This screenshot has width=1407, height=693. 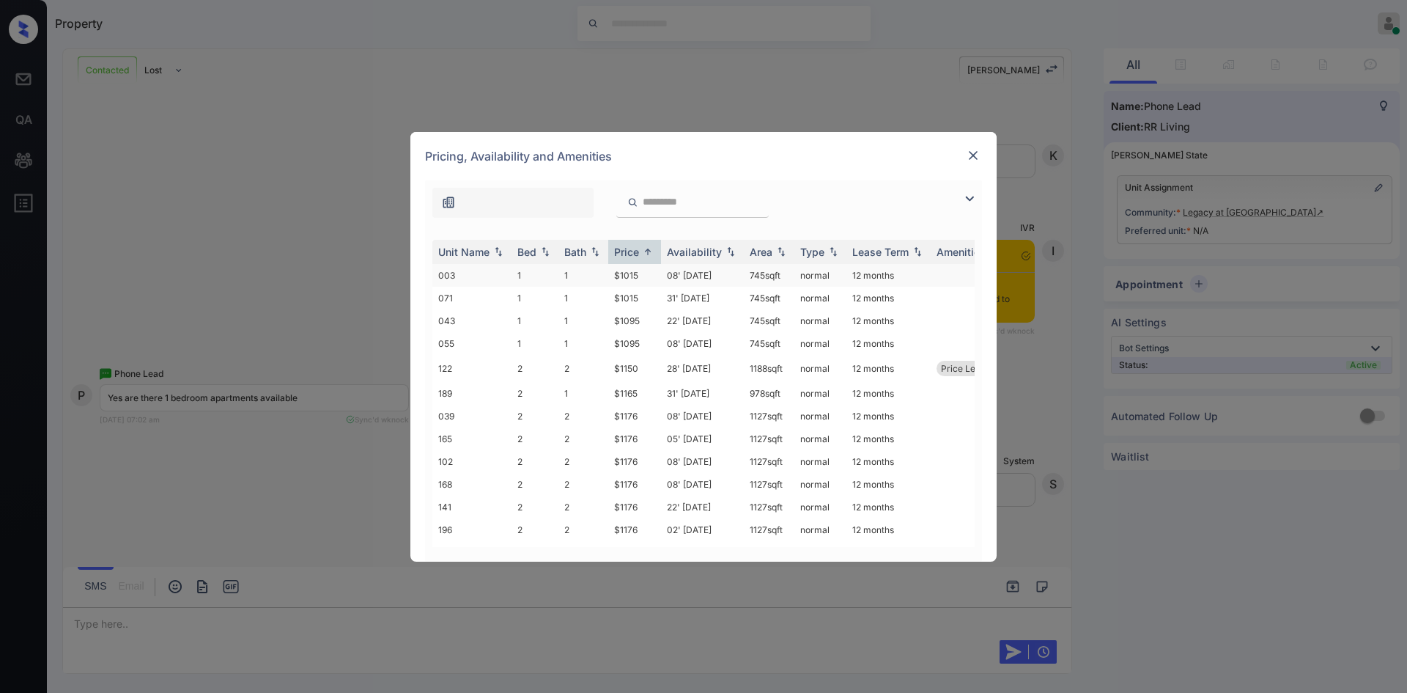 What do you see at coordinates (967, 368) in the screenshot?
I see `span: Price Leader` at bounding box center [967, 368].